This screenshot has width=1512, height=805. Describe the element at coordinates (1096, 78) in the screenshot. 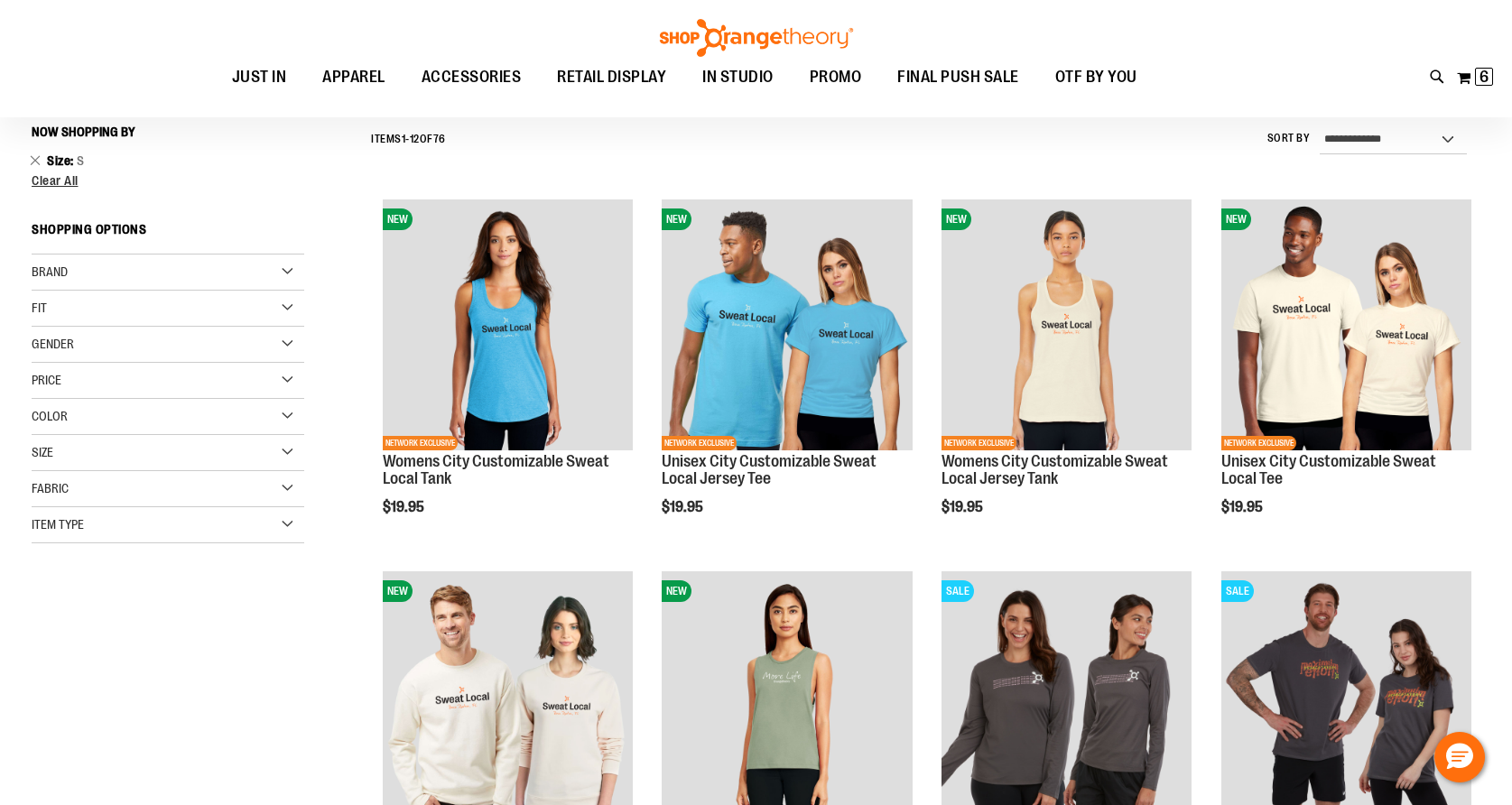

I see `a: OTF BY YOU` at that location.